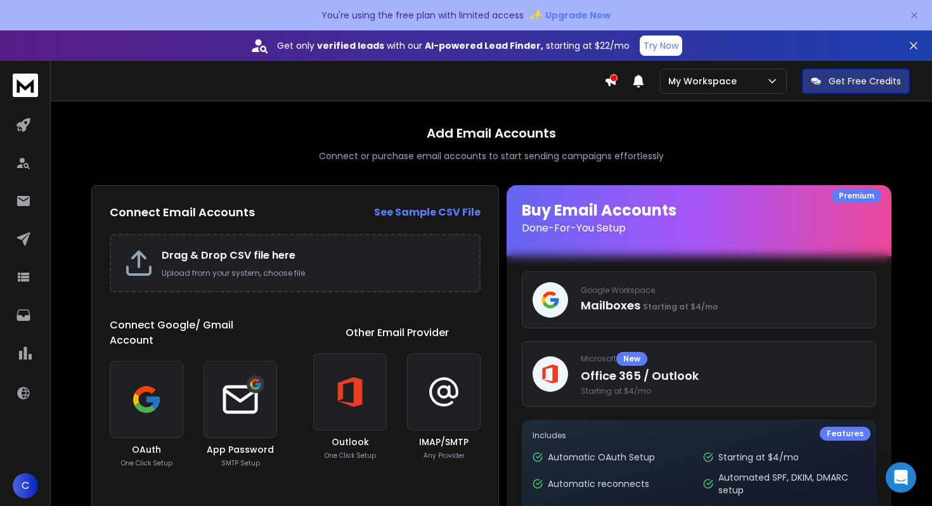 The image size is (932, 506). I want to click on p: Google Workspace, so click(723, 290).